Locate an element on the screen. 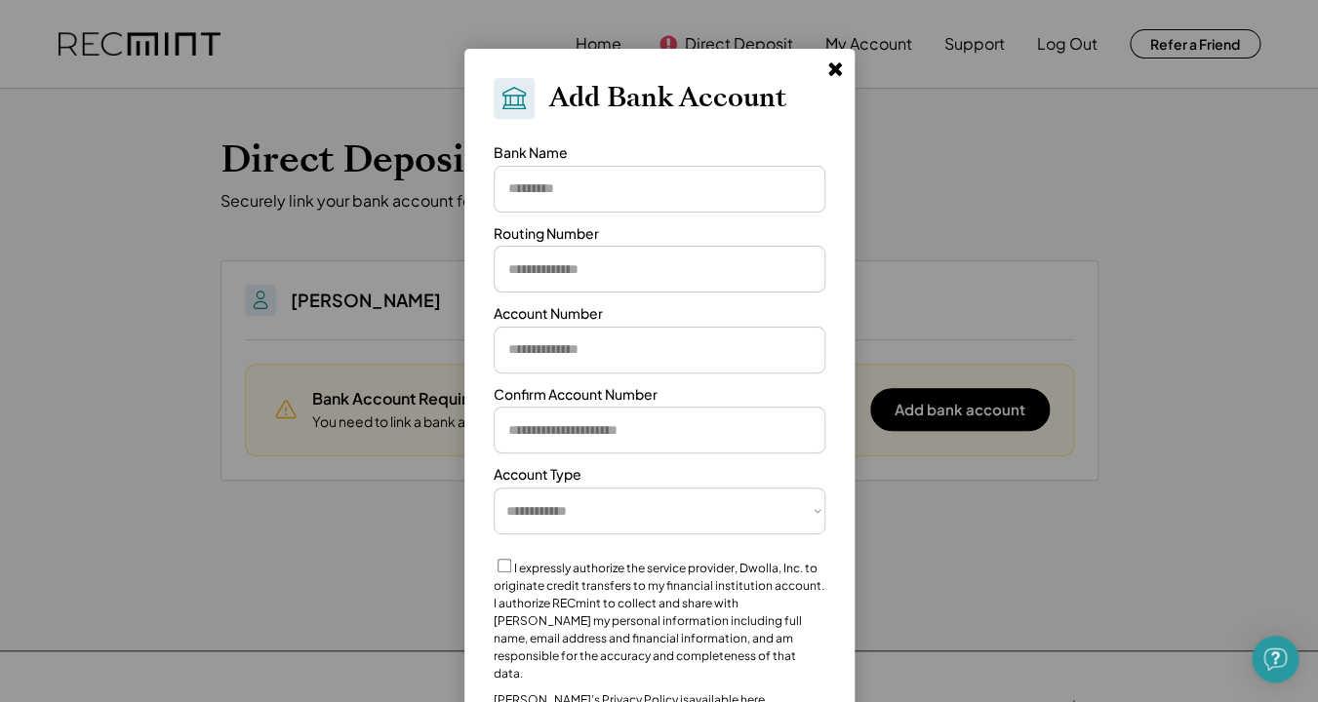 The height and width of the screenshot is (702, 1318). div: Account Number is located at coordinates (548, 314).